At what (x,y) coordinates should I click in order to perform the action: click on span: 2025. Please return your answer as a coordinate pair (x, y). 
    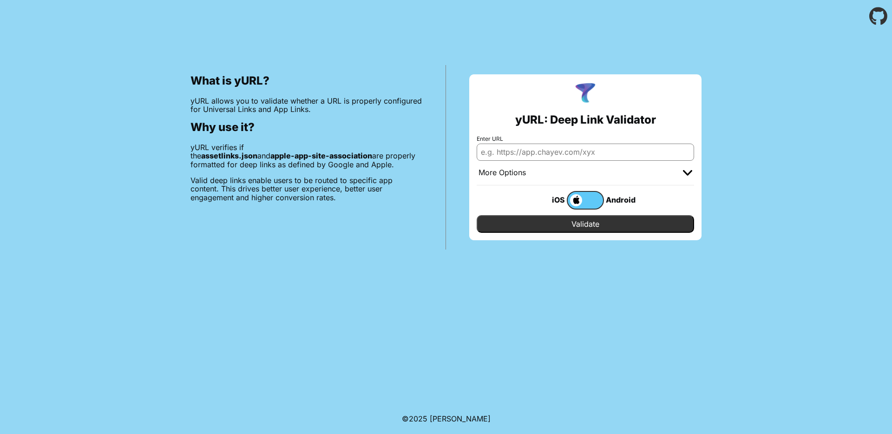
    Looking at the image, I should click on (418, 419).